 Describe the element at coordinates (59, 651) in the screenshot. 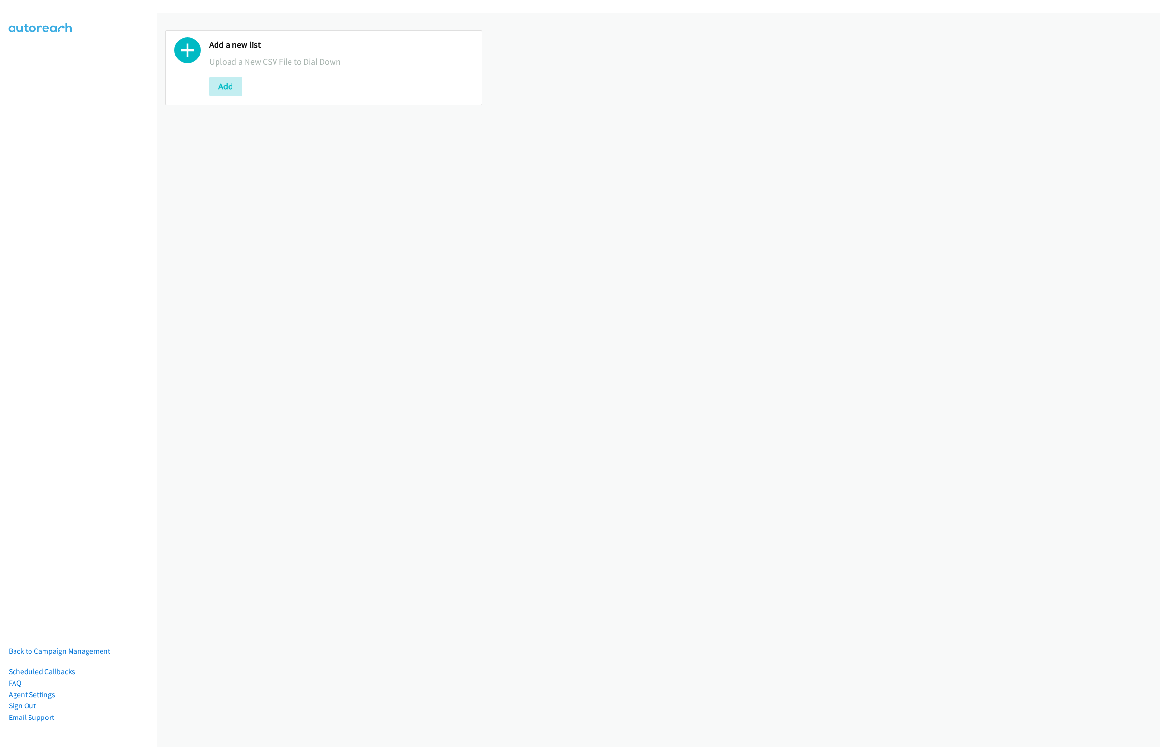

I see `a: Back to Campaign Management` at that location.